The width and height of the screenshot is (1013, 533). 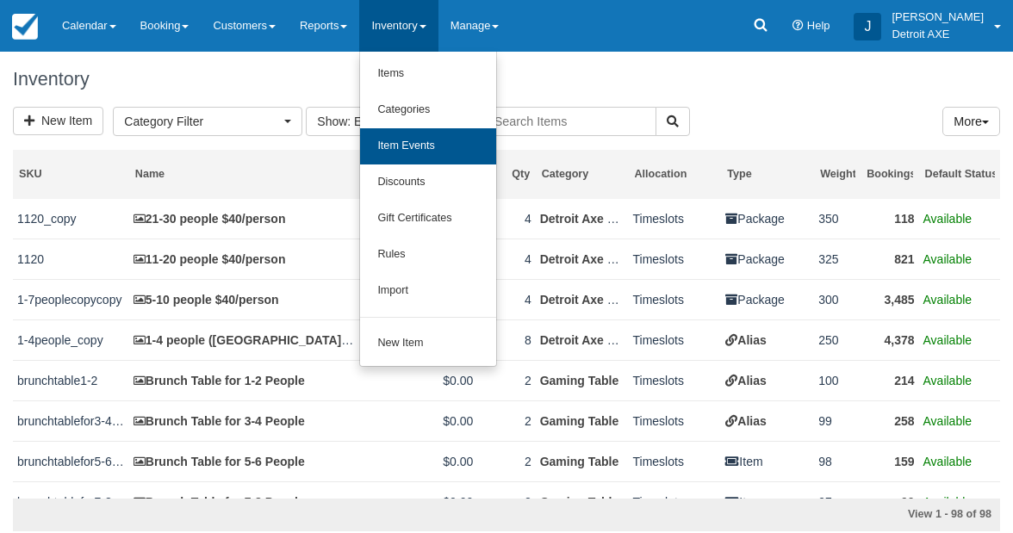 I want to click on span: Category Filter, so click(x=201, y=121).